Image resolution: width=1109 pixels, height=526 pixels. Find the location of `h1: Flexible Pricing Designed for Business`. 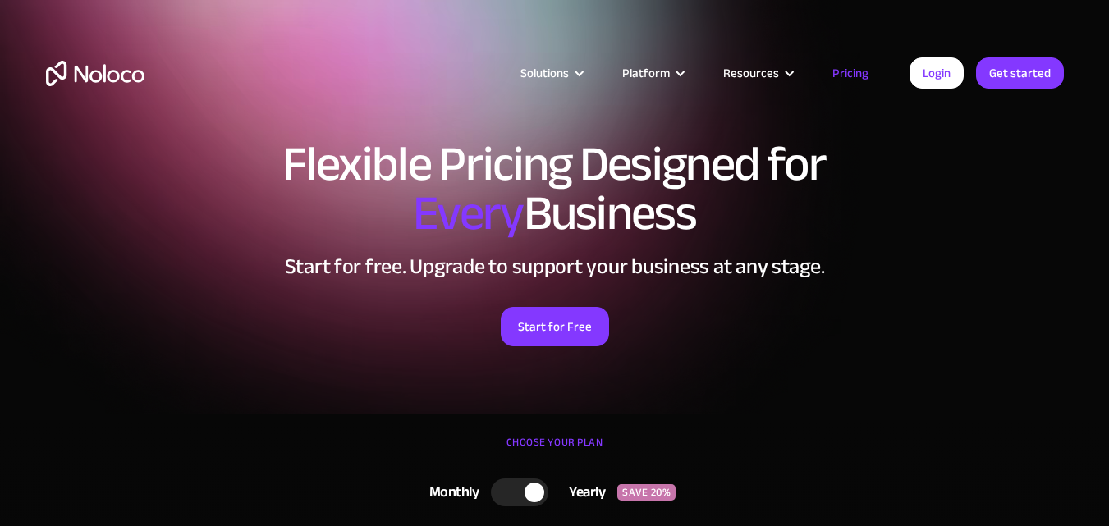

h1: Flexible Pricing Designed for Business is located at coordinates (555, 189).